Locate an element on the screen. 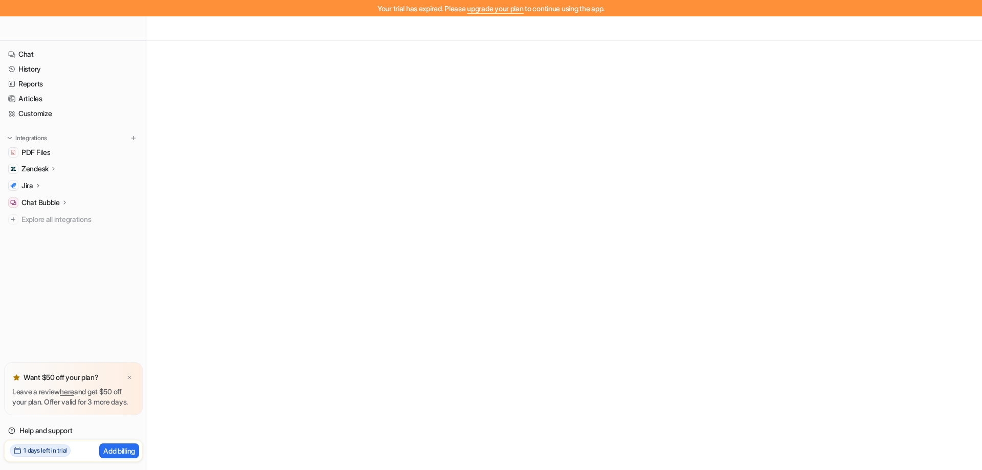 This screenshot has width=982, height=470. a: Explore all integrations is located at coordinates (73, 219).